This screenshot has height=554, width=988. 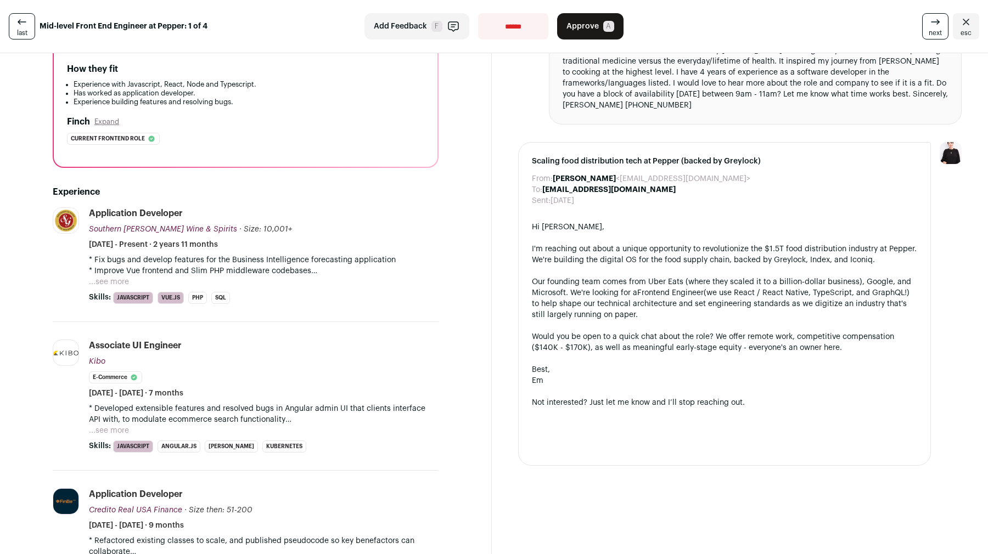 What do you see at coordinates (179, 447) in the screenshot?
I see `li: Angular.js` at bounding box center [179, 447].